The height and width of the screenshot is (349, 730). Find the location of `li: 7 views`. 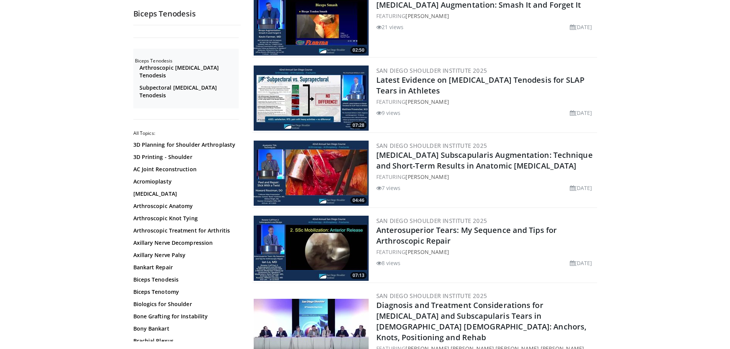

li: 7 views is located at coordinates (389, 188).